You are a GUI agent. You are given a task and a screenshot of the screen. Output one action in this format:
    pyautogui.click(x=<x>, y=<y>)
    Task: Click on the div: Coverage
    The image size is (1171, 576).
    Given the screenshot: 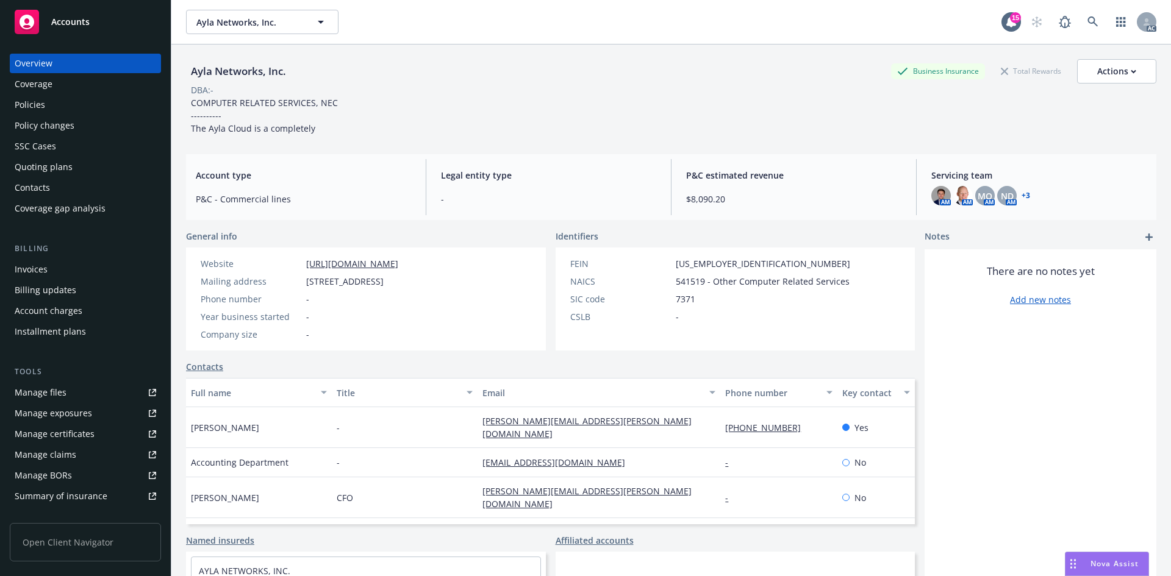 What is the action you would take?
    pyautogui.click(x=34, y=84)
    